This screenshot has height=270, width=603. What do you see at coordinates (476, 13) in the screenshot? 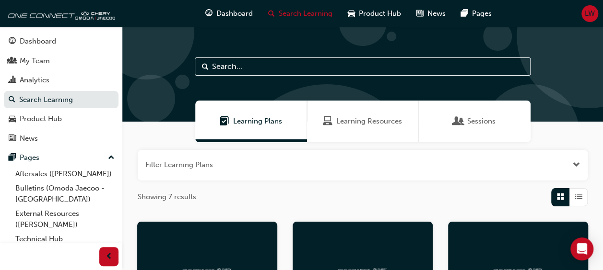
I see `a: pages-iconPages` at bounding box center [476, 13].